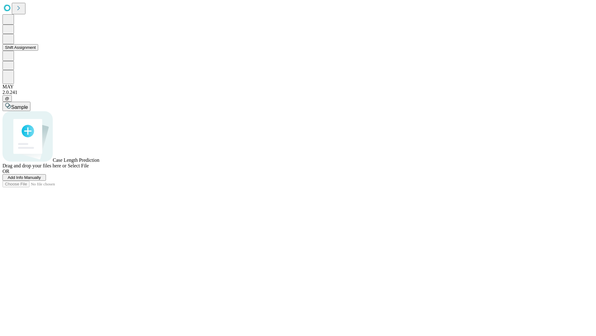 The image size is (596, 336). Describe the element at coordinates (34, 165) in the screenshot. I see `span: Drag and drop your files here or` at that location.